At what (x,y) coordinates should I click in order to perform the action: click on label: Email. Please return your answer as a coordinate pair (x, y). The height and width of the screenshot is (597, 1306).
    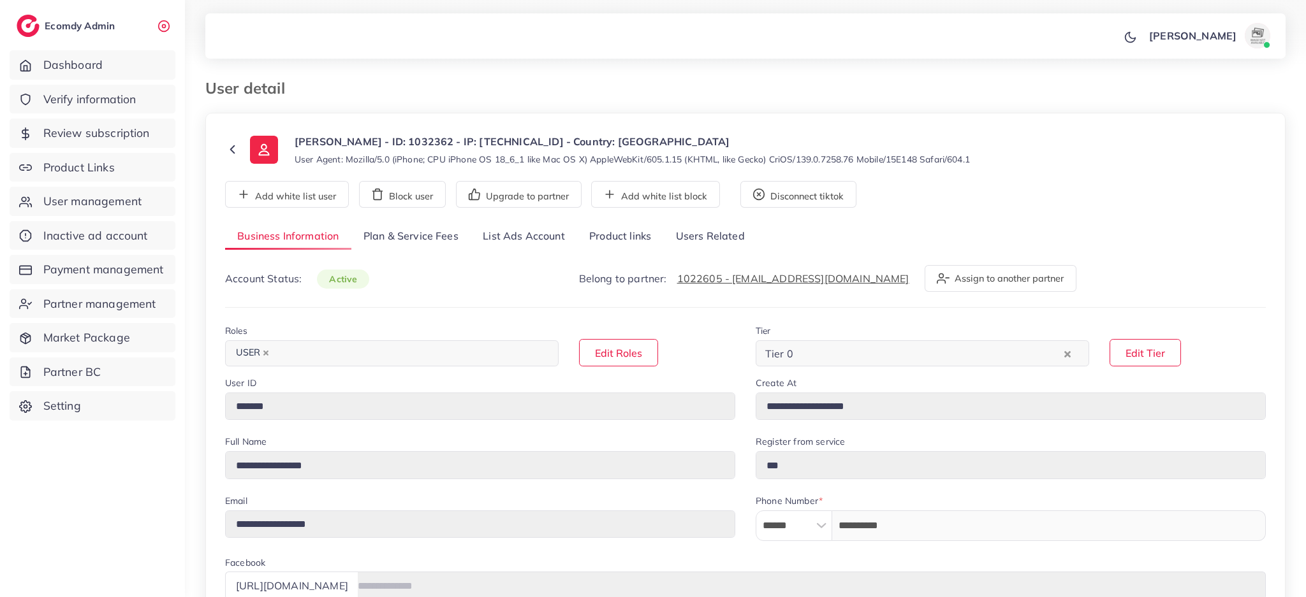
    Looking at the image, I should click on (236, 501).